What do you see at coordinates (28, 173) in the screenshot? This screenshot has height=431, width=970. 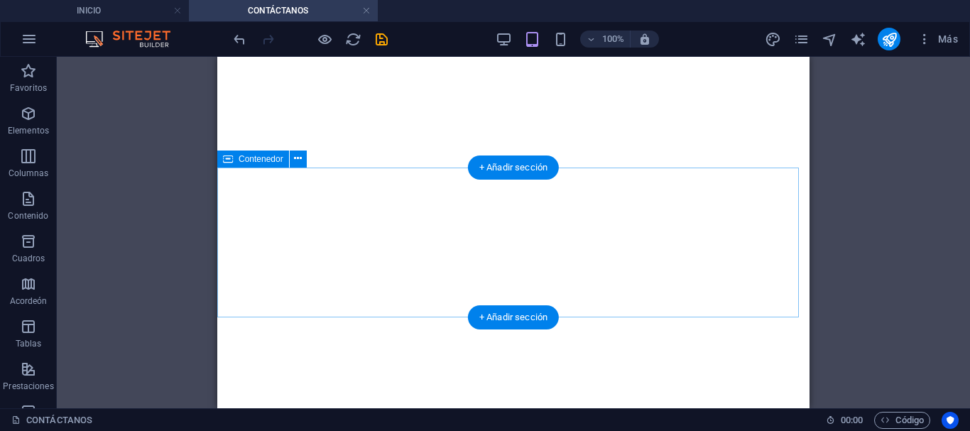 I see `p: Columnas` at bounding box center [28, 173].